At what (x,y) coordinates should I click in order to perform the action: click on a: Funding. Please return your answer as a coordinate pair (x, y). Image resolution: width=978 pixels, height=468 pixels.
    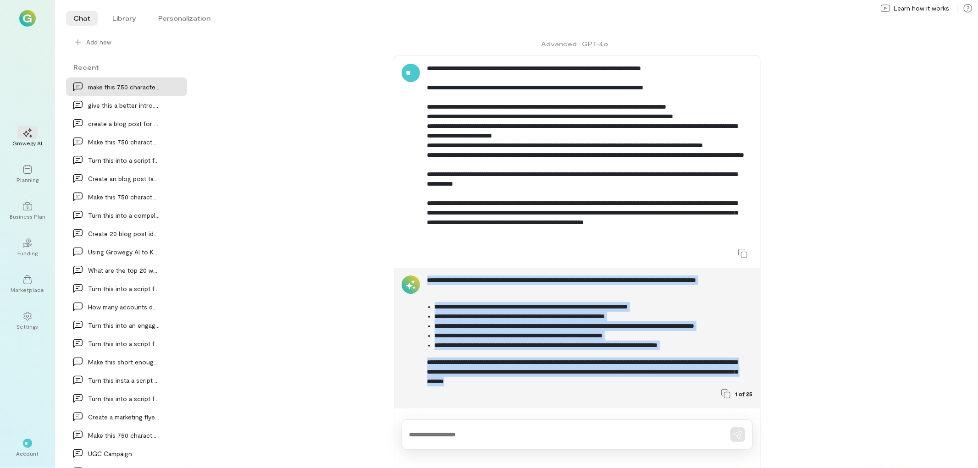
    Looking at the image, I should click on (28, 248).